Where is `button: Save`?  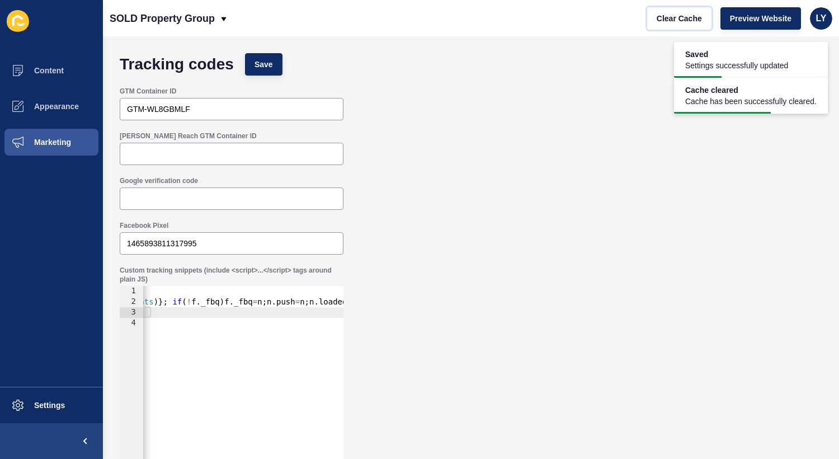
button: Save is located at coordinates (263, 64).